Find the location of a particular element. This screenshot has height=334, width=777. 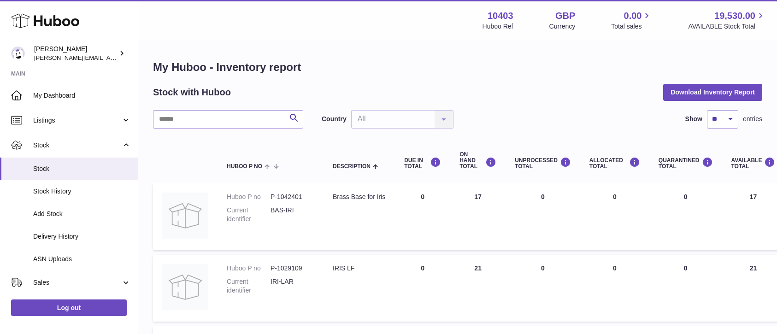

dd: IRI-LAR is located at coordinates (292, 286).